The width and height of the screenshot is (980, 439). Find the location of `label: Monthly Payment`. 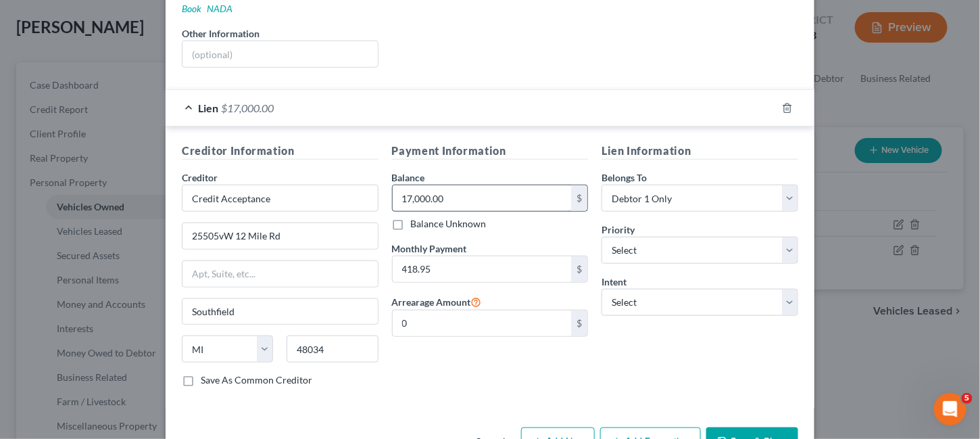

label: Monthly Payment is located at coordinates (429, 248).